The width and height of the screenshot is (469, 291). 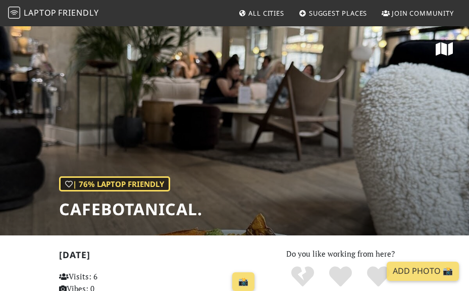 I want to click on p: Do you like working from here?, so click(x=341, y=254).